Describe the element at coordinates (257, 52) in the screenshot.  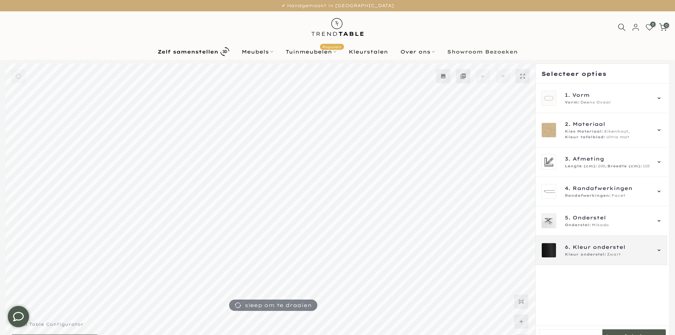
I see `a: Meubels` at that location.